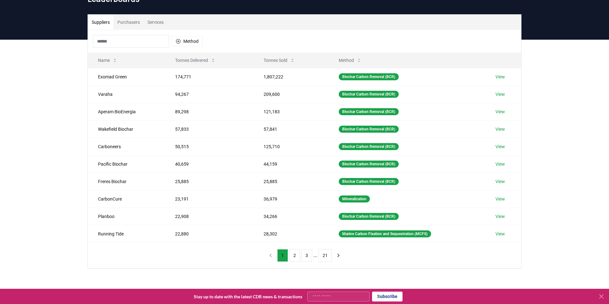 The width and height of the screenshot is (609, 304). What do you see at coordinates (291, 216) in the screenshot?
I see `td: 34,266` at bounding box center [291, 216].